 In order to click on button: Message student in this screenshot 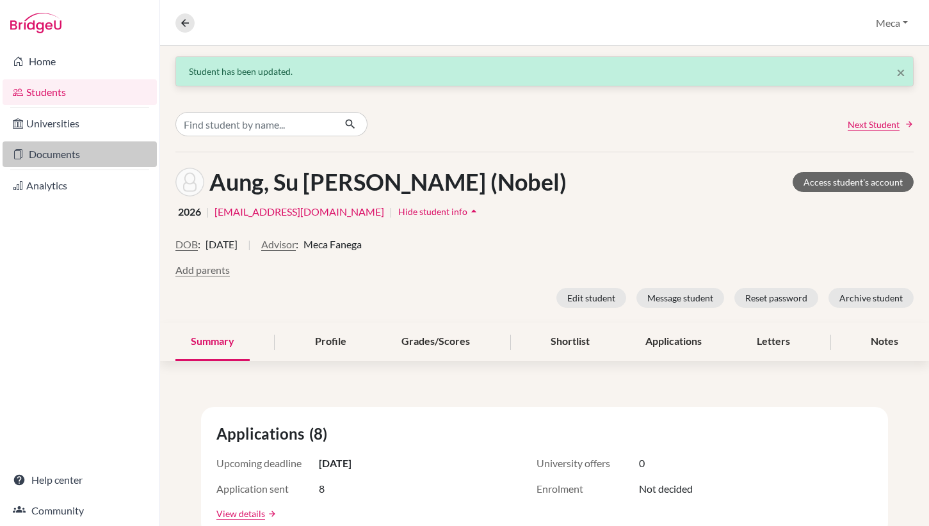, I will do `click(680, 298)`.